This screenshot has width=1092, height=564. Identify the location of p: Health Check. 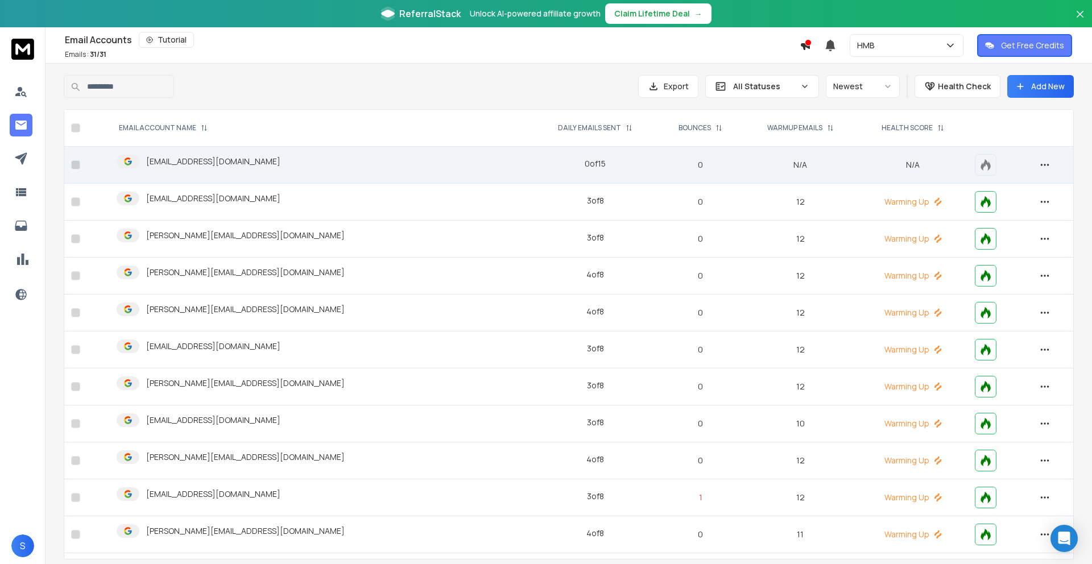
(964, 86).